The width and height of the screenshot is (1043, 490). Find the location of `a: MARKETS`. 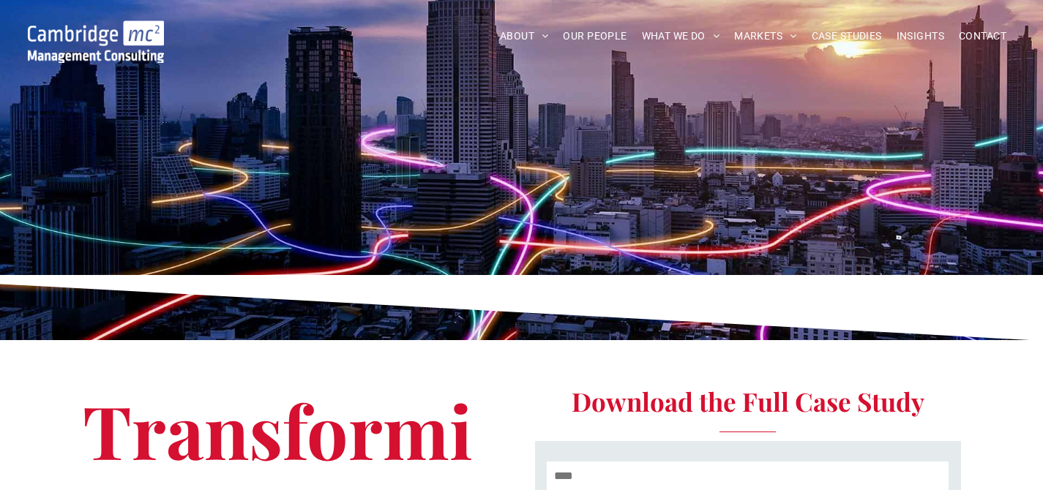

a: MARKETS is located at coordinates (765, 36).